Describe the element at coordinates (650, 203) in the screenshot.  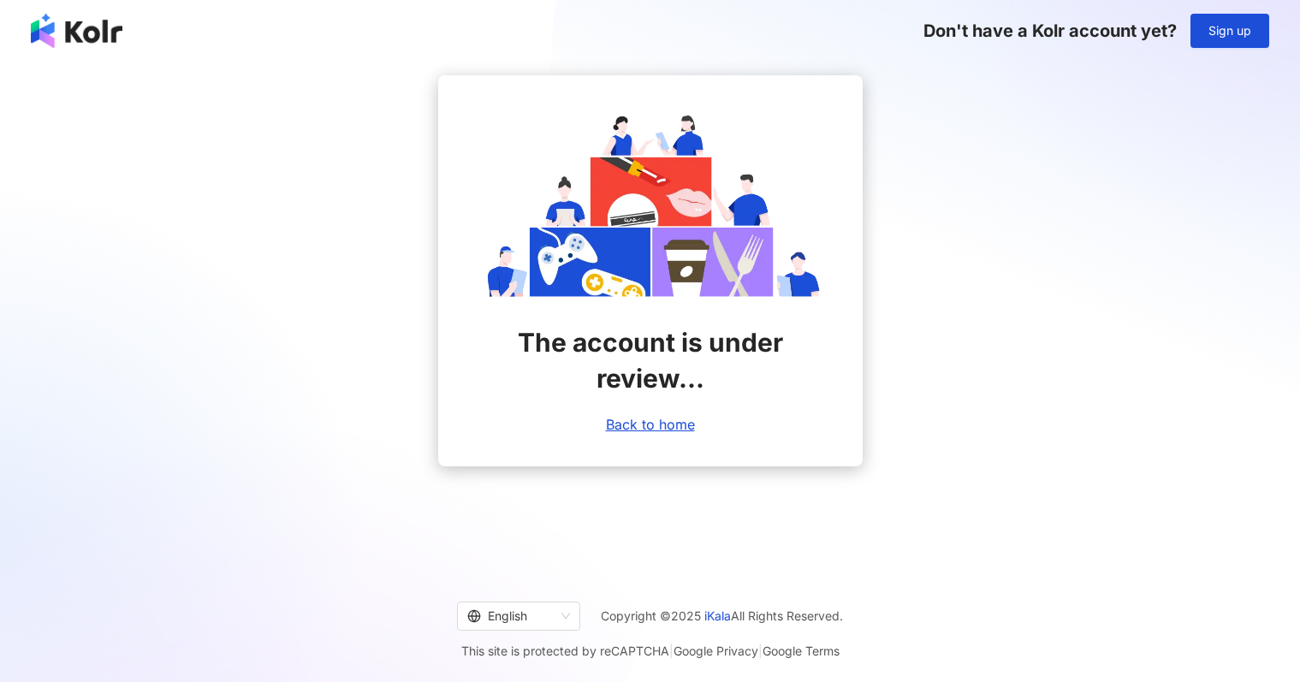
I see `img: account is verifying` at that location.